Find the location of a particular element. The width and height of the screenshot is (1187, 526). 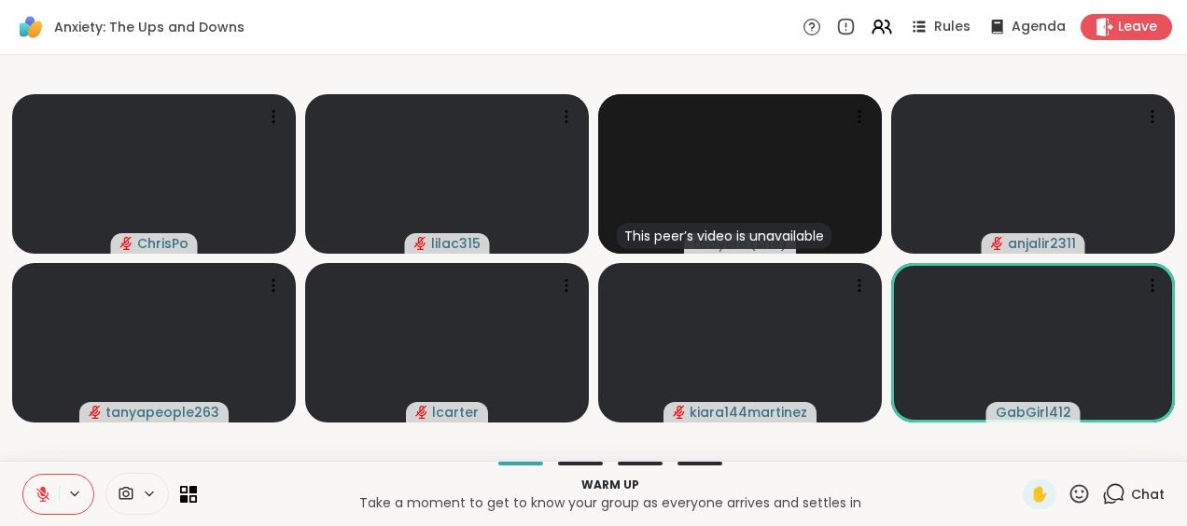

span: lcarter is located at coordinates (455, 413).